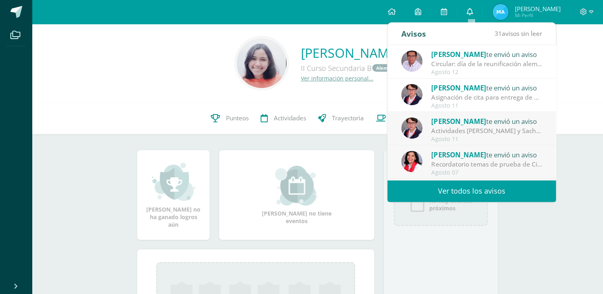 The height and width of the screenshot is (294, 603). I want to click on a: Actividades, so click(283, 118).